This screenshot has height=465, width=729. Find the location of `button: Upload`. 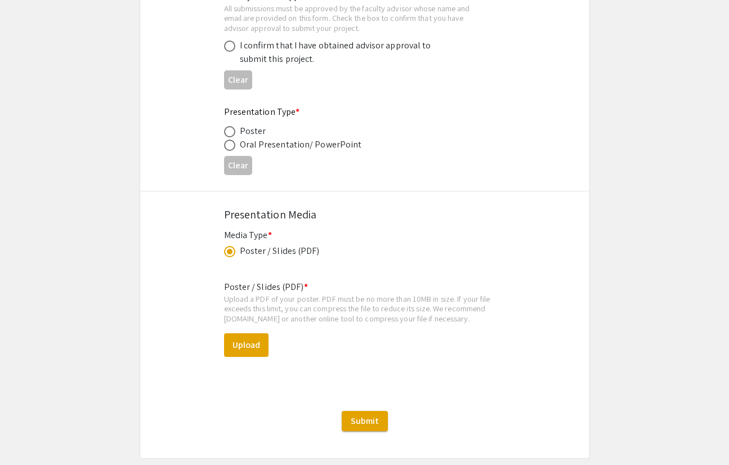

button: Upload is located at coordinates (246, 345).